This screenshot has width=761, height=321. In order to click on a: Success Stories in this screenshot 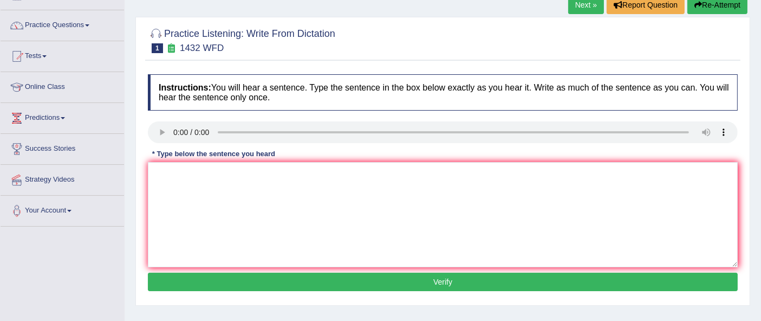, I will do `click(62, 147)`.